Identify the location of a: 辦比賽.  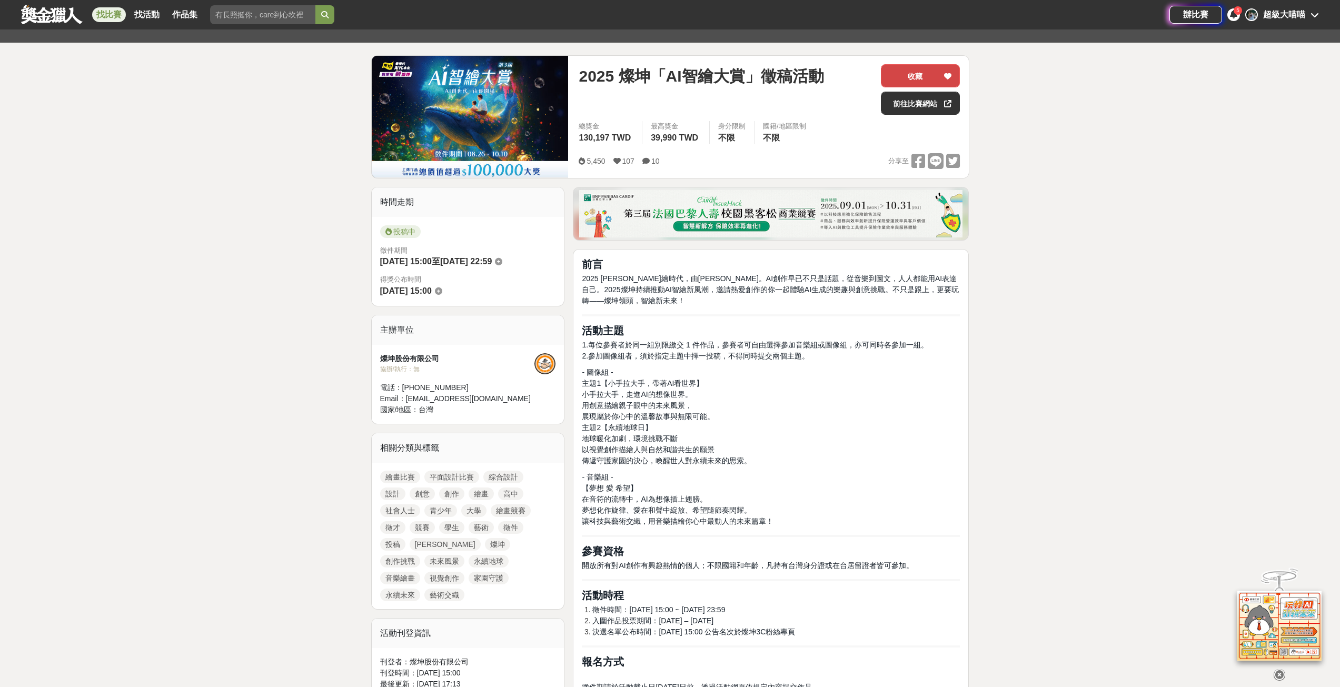
(1196, 15).